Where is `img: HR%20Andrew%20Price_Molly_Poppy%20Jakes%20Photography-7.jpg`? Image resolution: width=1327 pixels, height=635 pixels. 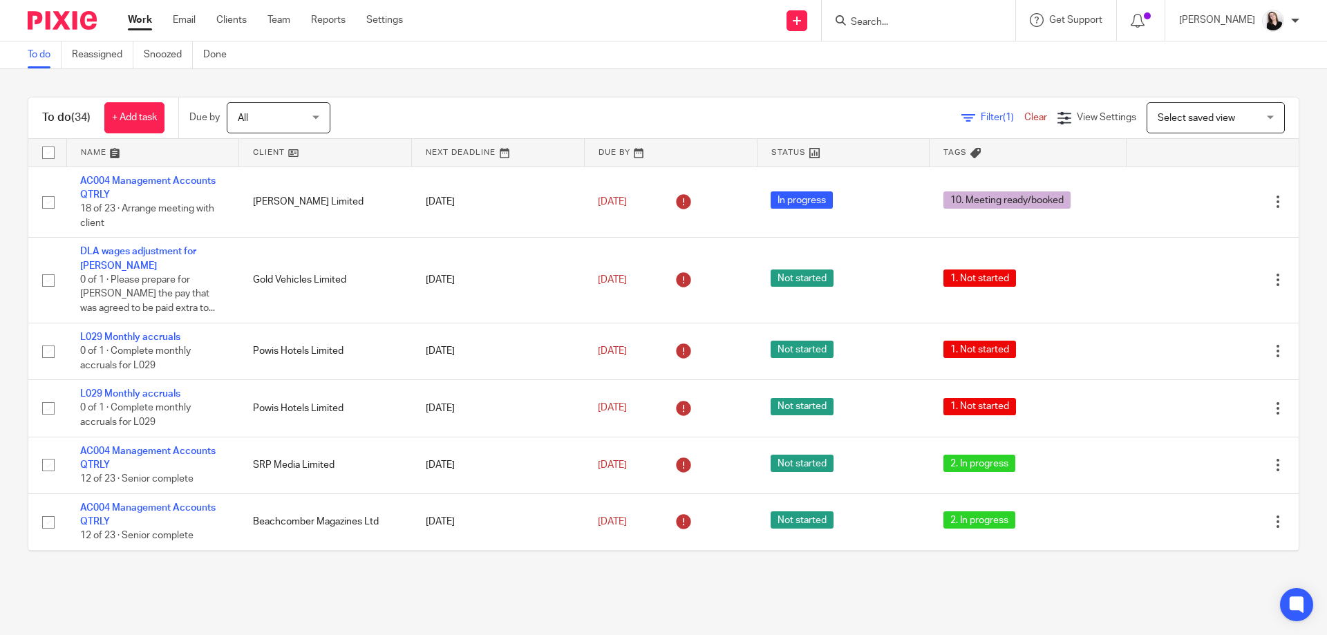 img: HR%20Andrew%20Price_Molly_Poppy%20Jakes%20Photography-7.jpg is located at coordinates (1273, 21).